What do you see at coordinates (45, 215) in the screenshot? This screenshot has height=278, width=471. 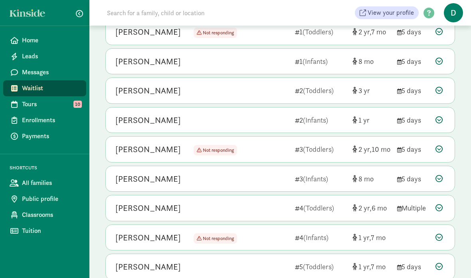 I see `a: Classrooms` at bounding box center [45, 215].